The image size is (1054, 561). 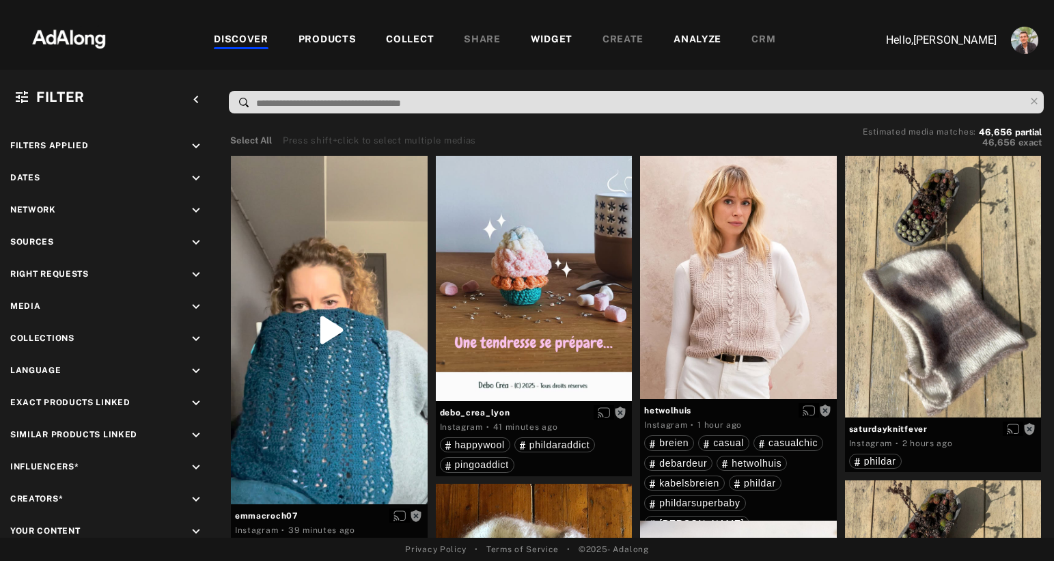 I want to click on time: 2025-10-09T14:54:41.000Z, so click(x=719, y=425).